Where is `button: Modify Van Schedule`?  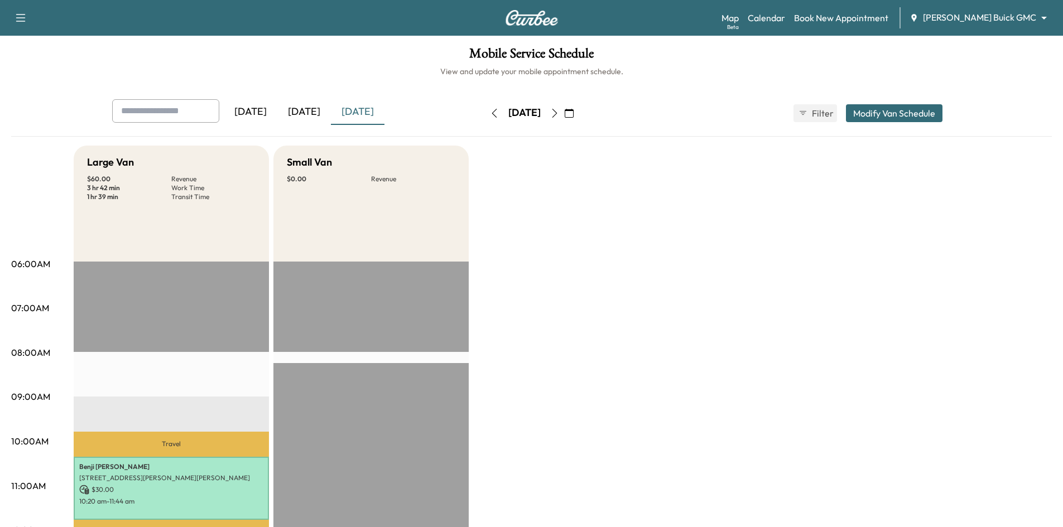
button: Modify Van Schedule is located at coordinates (894, 113).